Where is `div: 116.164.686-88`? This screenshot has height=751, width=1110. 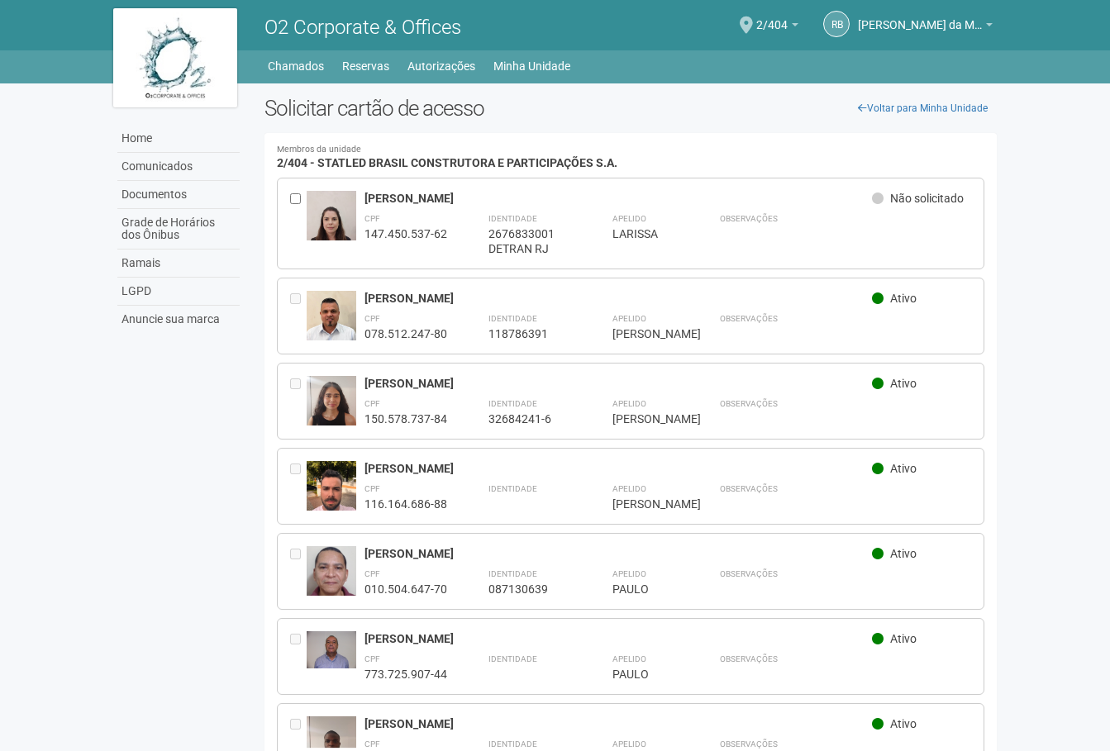
div: 116.164.686-88 is located at coordinates (406, 504).